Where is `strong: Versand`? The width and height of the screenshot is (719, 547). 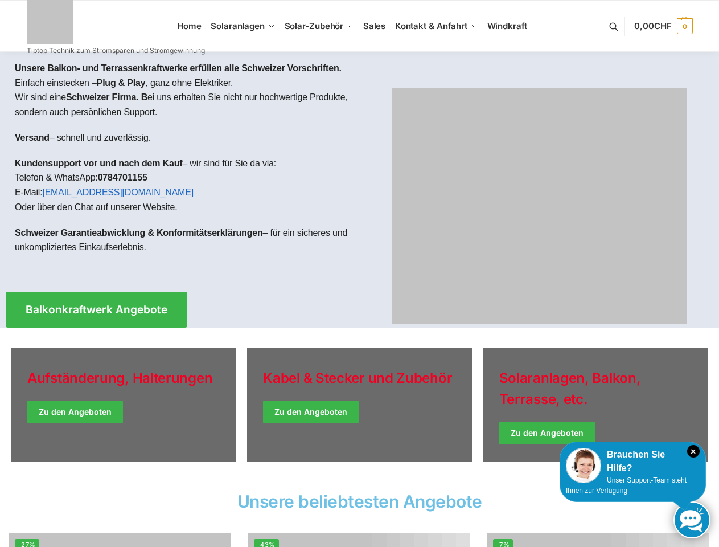 strong: Versand is located at coordinates (32, 137).